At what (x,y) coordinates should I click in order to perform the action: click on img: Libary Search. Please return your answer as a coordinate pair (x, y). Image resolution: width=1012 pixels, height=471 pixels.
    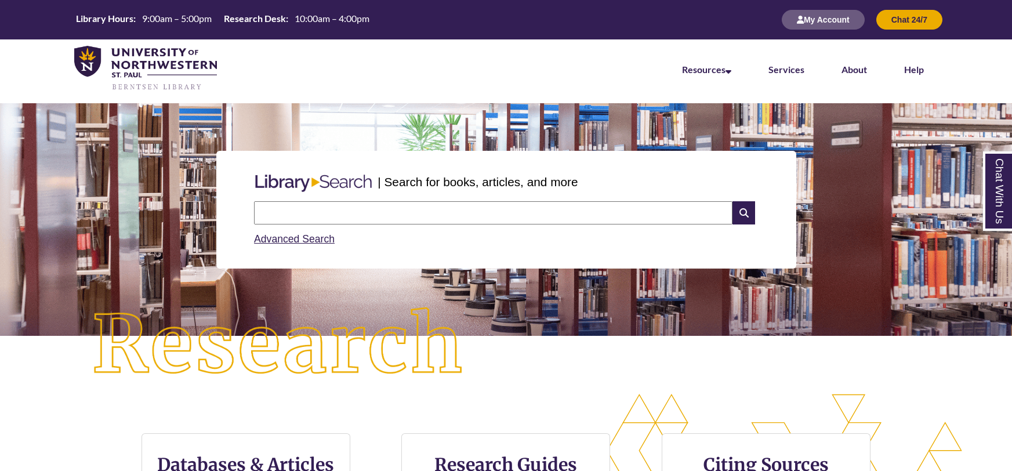
    Looking at the image, I should click on (313, 183).